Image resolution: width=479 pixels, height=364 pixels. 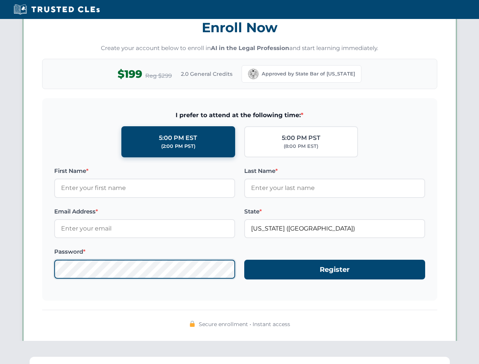 What do you see at coordinates (301, 138) in the screenshot?
I see `div: 5:00 PM PST` at bounding box center [301, 138].